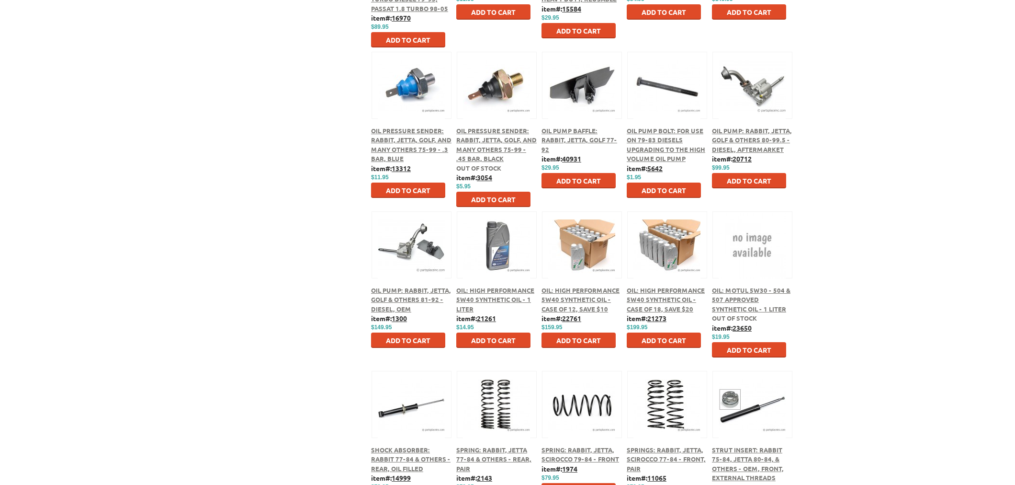 The width and height of the screenshot is (1015, 485). What do you see at coordinates (411, 145) in the screenshot?
I see `span: Oil Pressure Sender: Rabbit, Jetta, Golf, and Many Others 75-99 - .3 Bar, Blue` at bounding box center [411, 145].